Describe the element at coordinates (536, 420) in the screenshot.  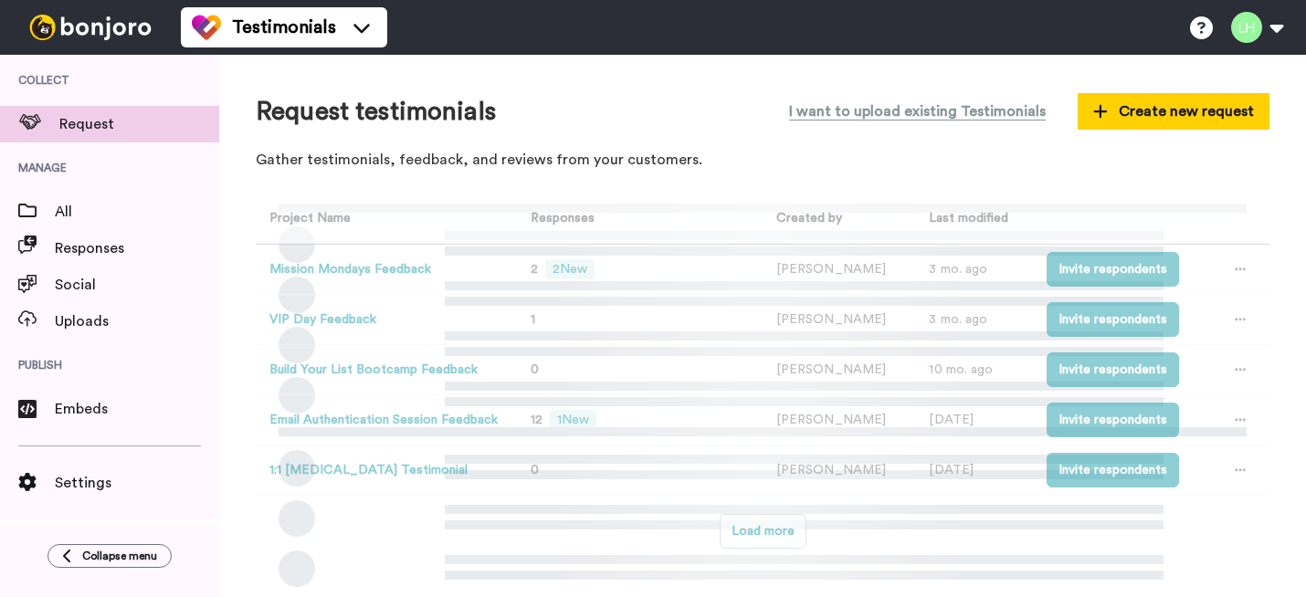
I see `span: 12` at that location.